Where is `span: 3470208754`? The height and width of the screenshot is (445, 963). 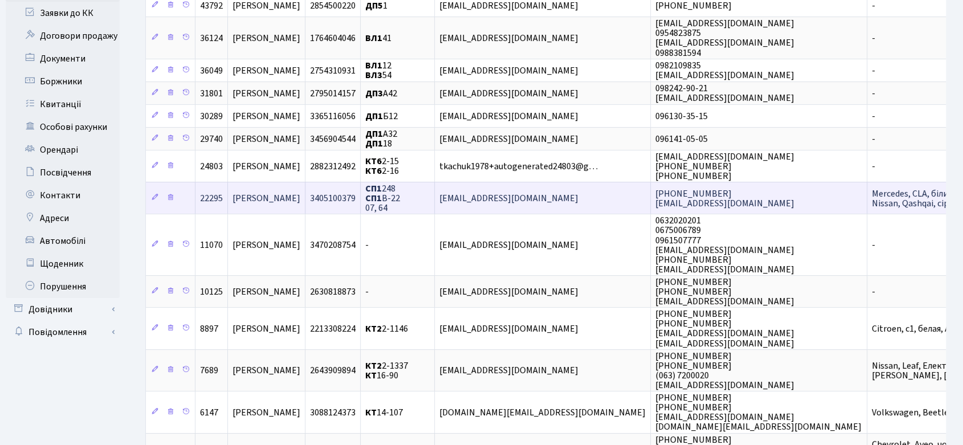 span: 3470208754 is located at coordinates (333, 245).